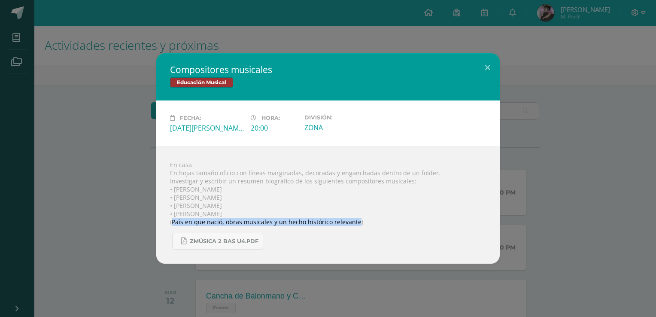  I want to click on span: Hora:, so click(271, 118).